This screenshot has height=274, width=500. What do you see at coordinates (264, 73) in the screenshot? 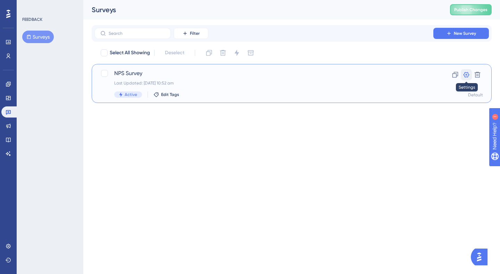
I see `span: NPS Survey` at bounding box center [264, 73].